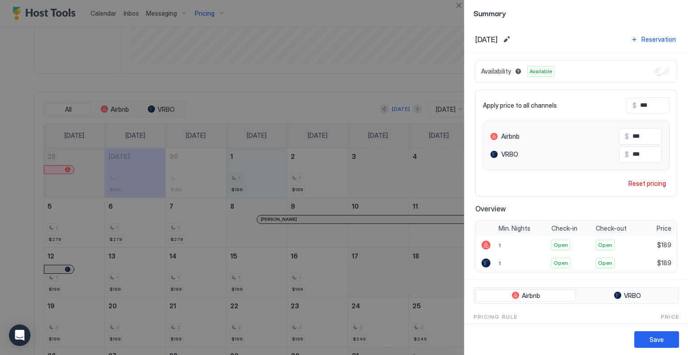 This screenshot has height=355, width=688. I want to click on span: Check-out, so click(611, 228).